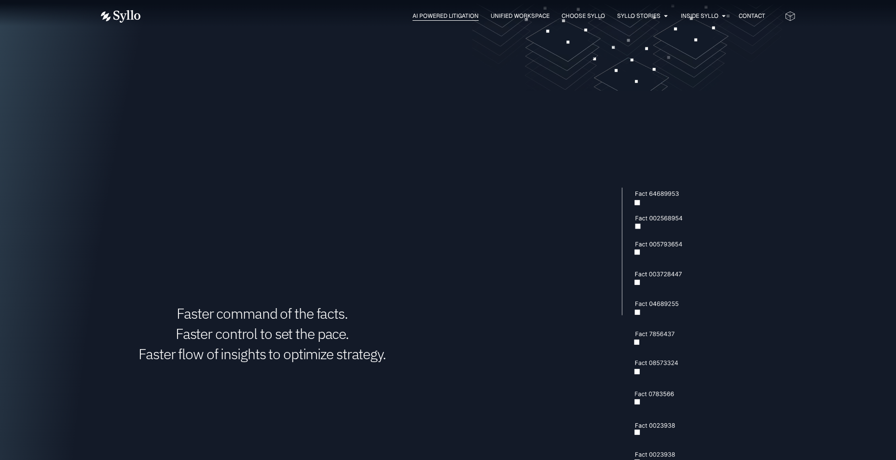  What do you see at coordinates (752, 16) in the screenshot?
I see `span: Contact` at bounding box center [752, 16].